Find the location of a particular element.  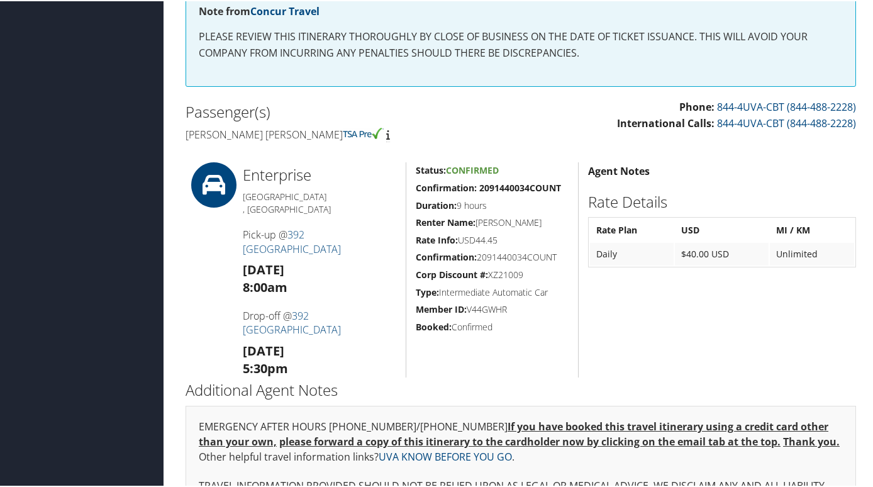

strong: Confirmation: is located at coordinates (446, 255).